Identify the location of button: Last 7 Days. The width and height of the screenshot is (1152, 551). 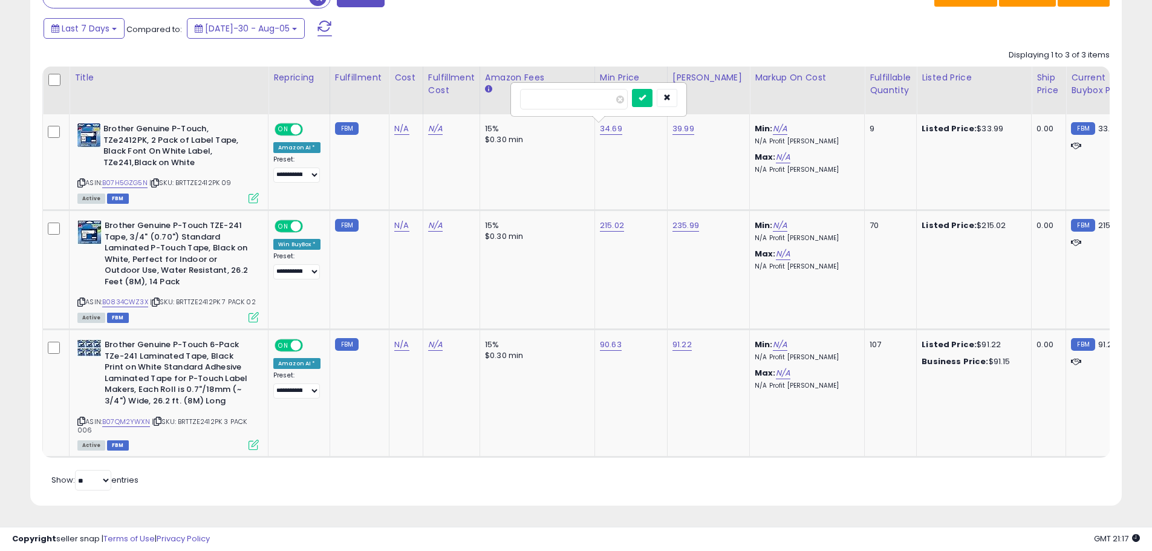
(84, 28).